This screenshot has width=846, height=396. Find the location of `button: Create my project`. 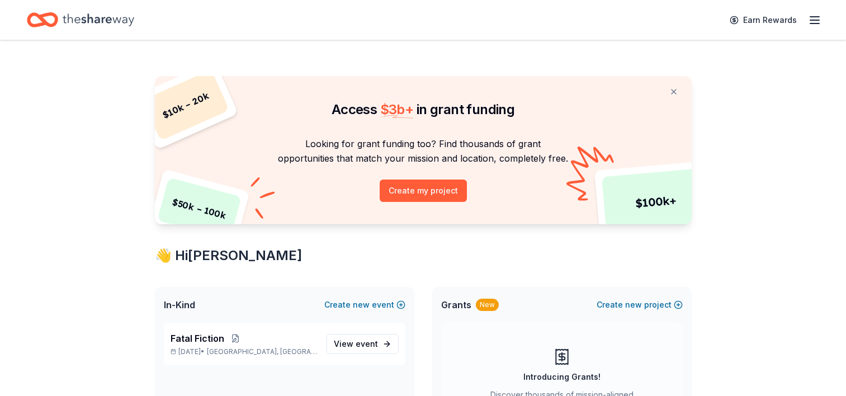

button: Create my project is located at coordinates (423, 191).